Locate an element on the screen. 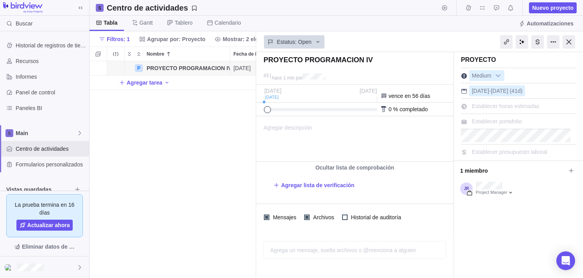 This screenshot has height=278, width=583. div: Ocultar lista de comprobación is located at coordinates (355, 167).